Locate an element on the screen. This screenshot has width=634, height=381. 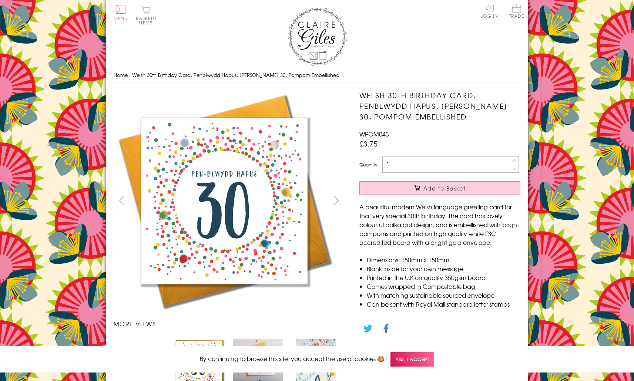
a: Go back to the collection is located at coordinates (401, 348).